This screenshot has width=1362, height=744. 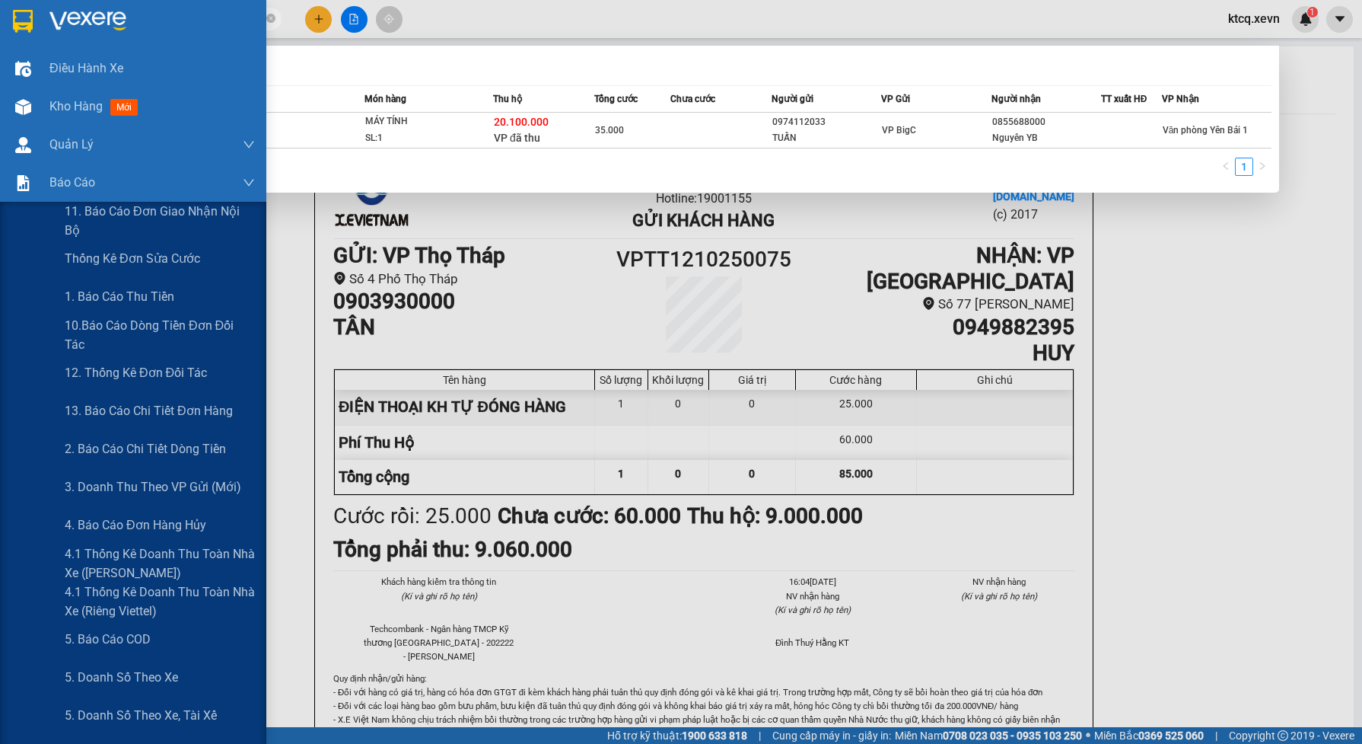 What do you see at coordinates (1245, 167) in the screenshot?
I see `li: 1` at bounding box center [1245, 167].